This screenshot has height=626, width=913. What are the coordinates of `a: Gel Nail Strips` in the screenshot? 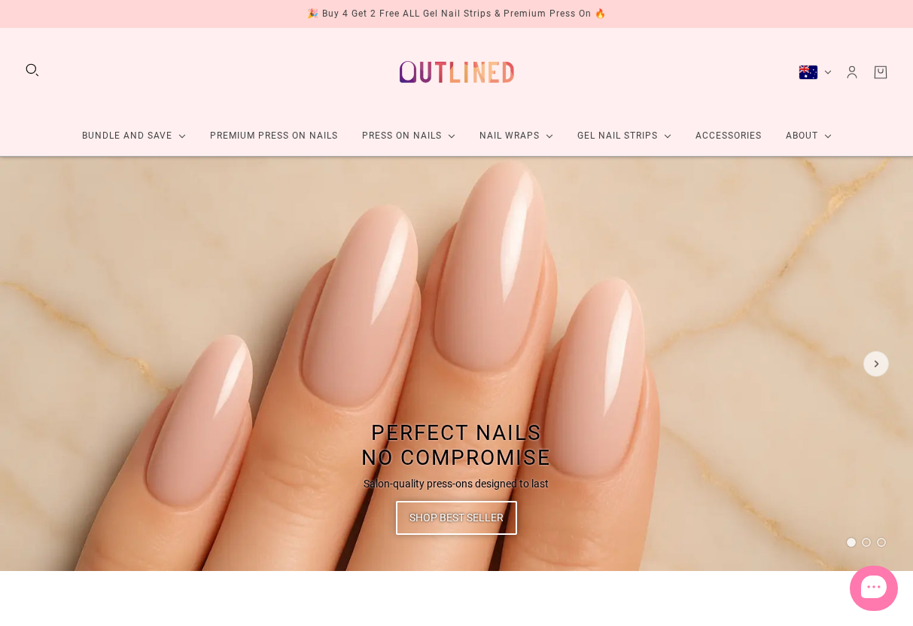 It's located at (624, 136).